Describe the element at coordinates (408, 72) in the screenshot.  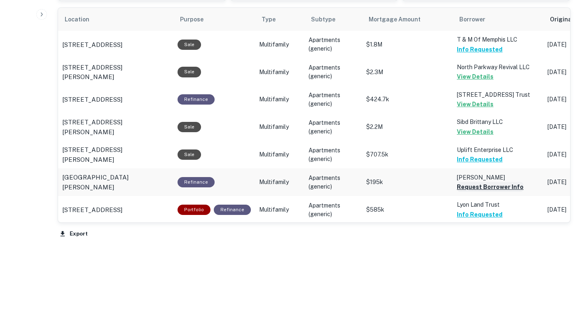
I see `p: $2.3M` at that location.